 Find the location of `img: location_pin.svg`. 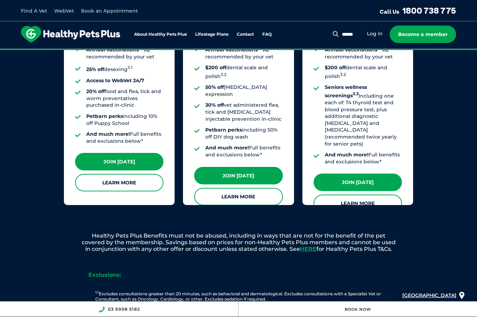

img: location_pin.svg is located at coordinates (462, 295).